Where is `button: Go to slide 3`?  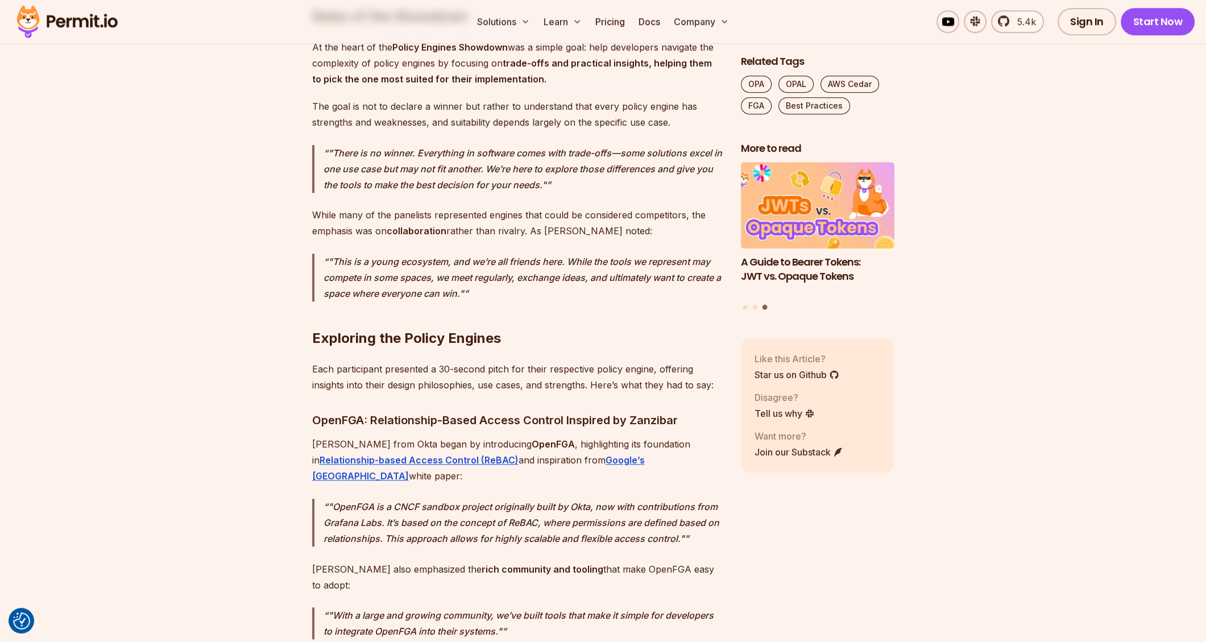 button: Go to slide 3 is located at coordinates (765, 307).